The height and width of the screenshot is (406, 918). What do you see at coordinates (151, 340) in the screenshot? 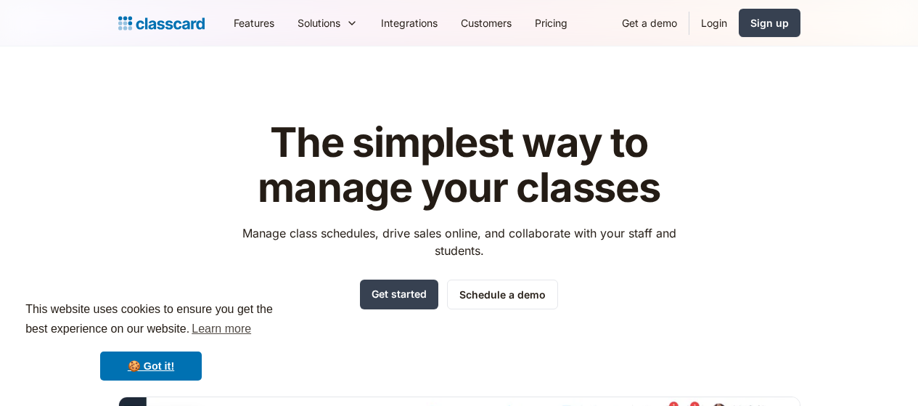
I see `div: cookieconsent` at bounding box center [151, 340].